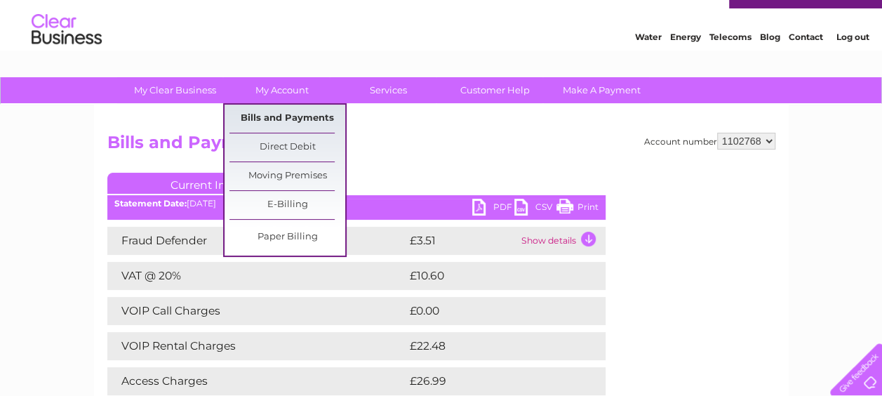 This screenshot has height=396, width=882. I want to click on a: Log out, so click(851, 65).